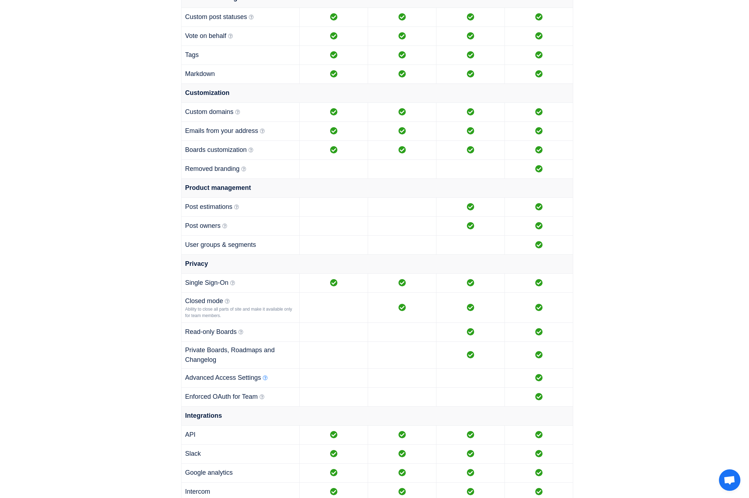 The image size is (749, 498). Describe the element at coordinates (241, 244) in the screenshot. I see `td: User groups & segments` at that location.